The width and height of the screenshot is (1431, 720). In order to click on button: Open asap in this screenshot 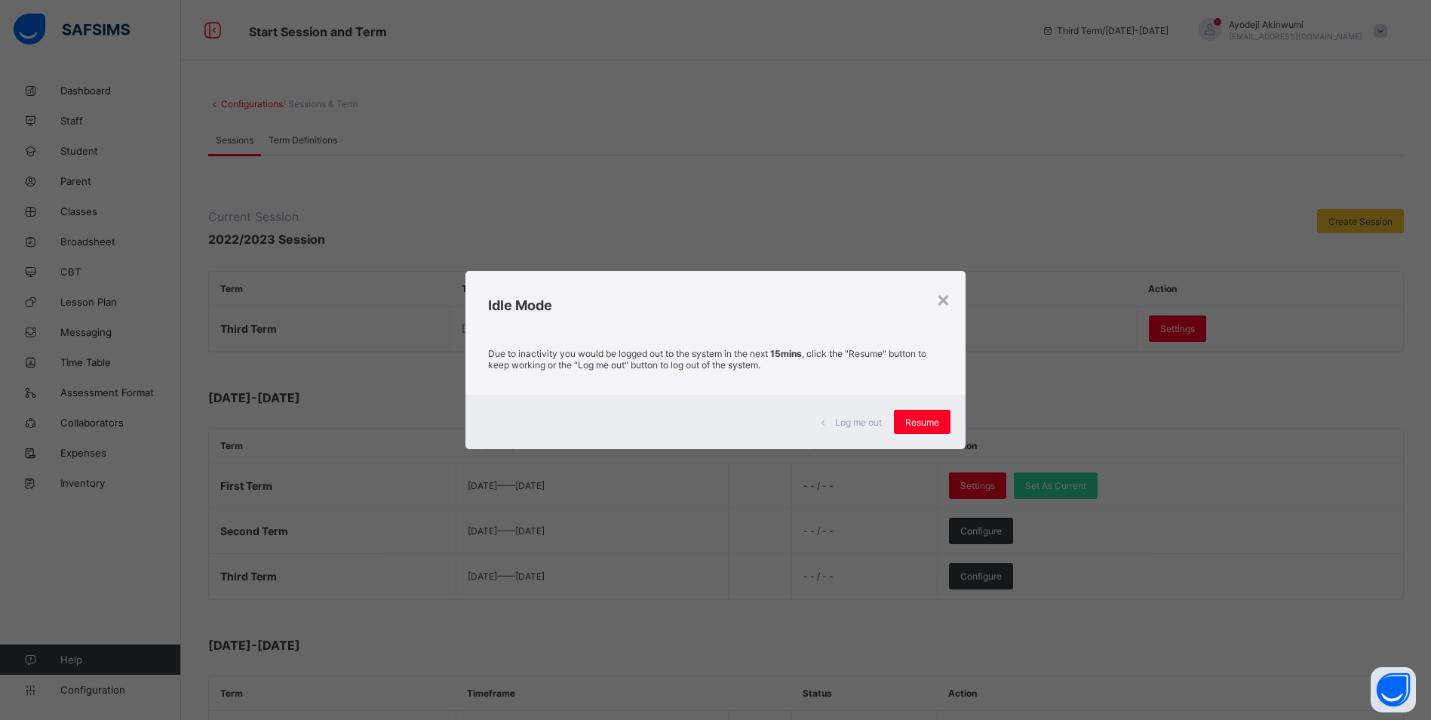, I will do `click(1394, 690)`.